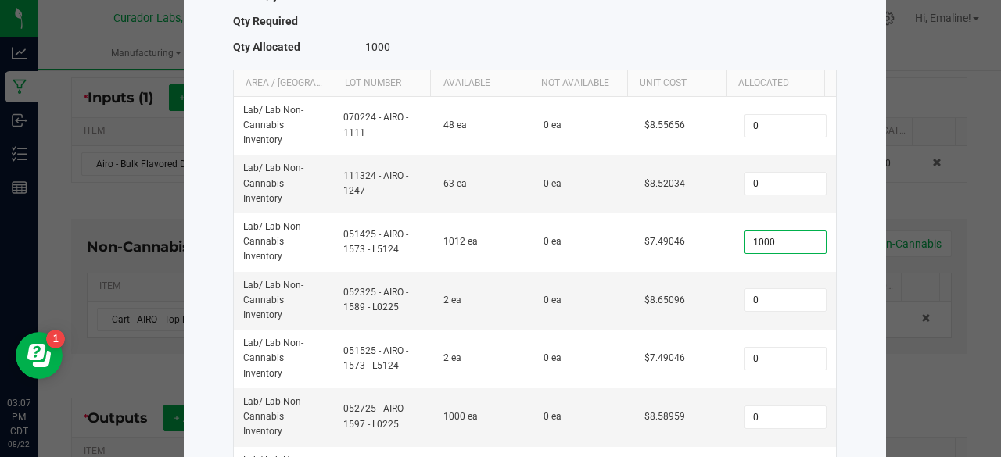  What do you see at coordinates (265, 21) in the screenshot?
I see `label: Qty Required` at bounding box center [265, 21].